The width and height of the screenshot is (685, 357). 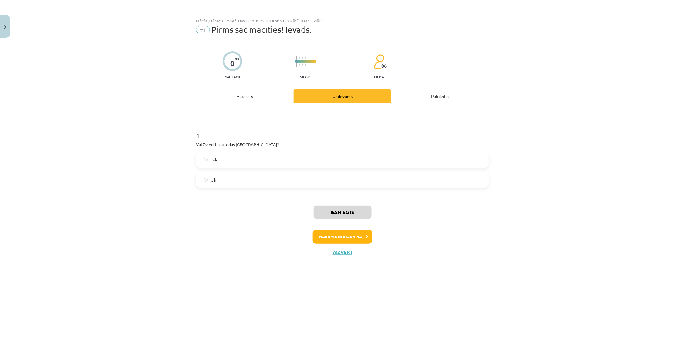 What do you see at coordinates (206, 159) in the screenshot?
I see `input: Nē` at bounding box center [206, 159].